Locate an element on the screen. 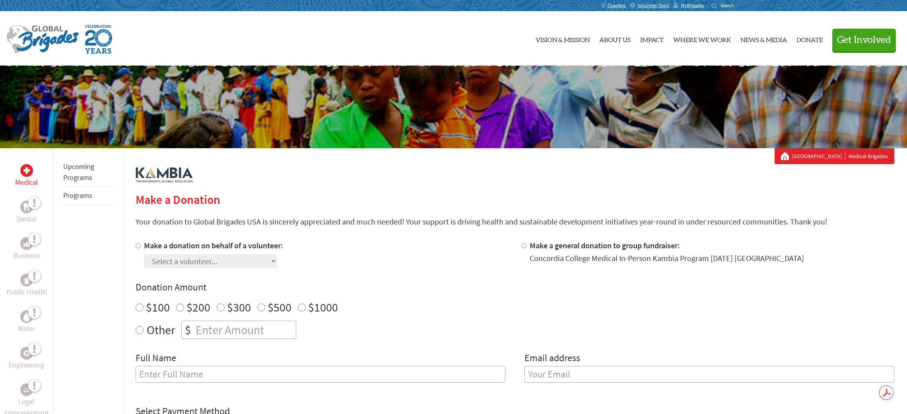 The height and width of the screenshot is (414, 907). p: Business is located at coordinates (27, 256).